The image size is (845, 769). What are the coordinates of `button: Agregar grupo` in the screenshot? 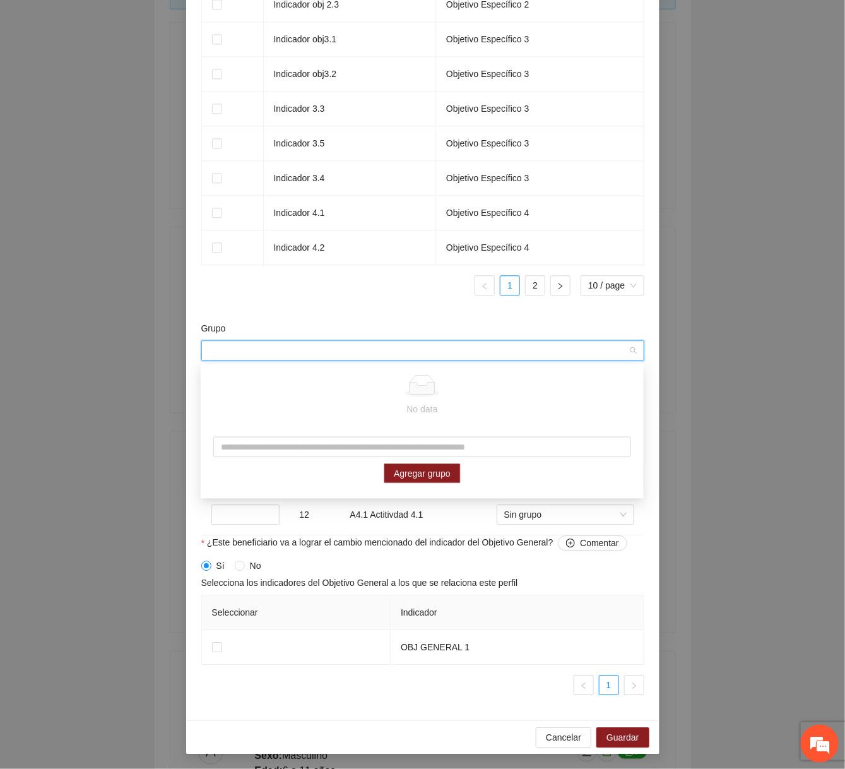 It's located at (422, 473).